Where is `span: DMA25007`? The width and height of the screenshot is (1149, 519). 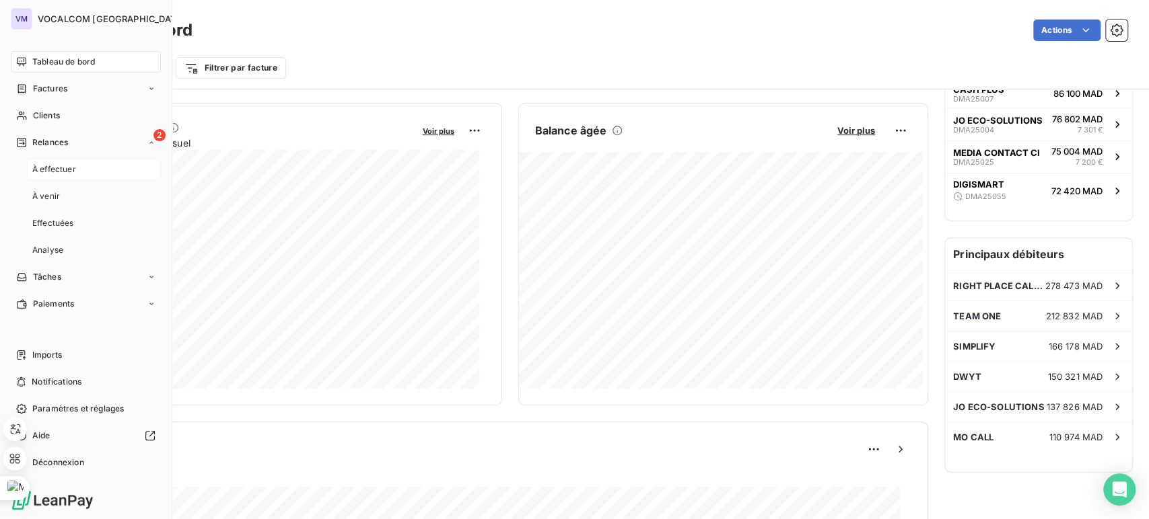
span: DMA25007 is located at coordinates (973, 99).